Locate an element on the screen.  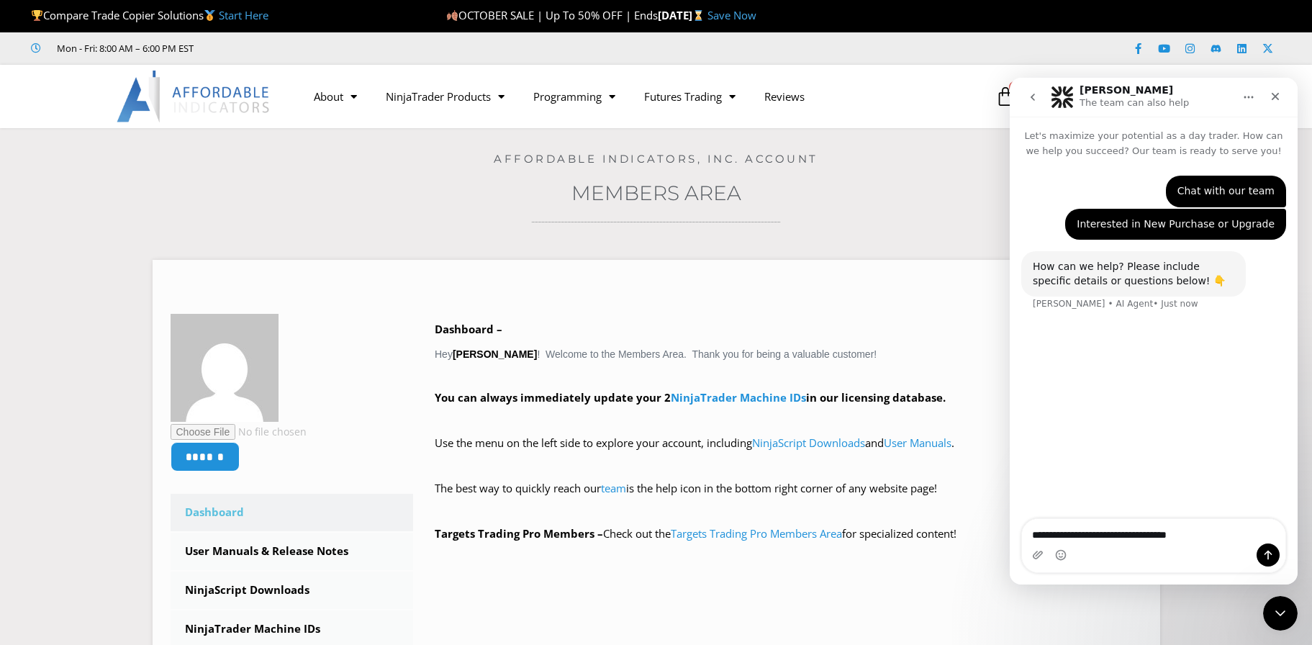
a: Programming is located at coordinates (574, 96).